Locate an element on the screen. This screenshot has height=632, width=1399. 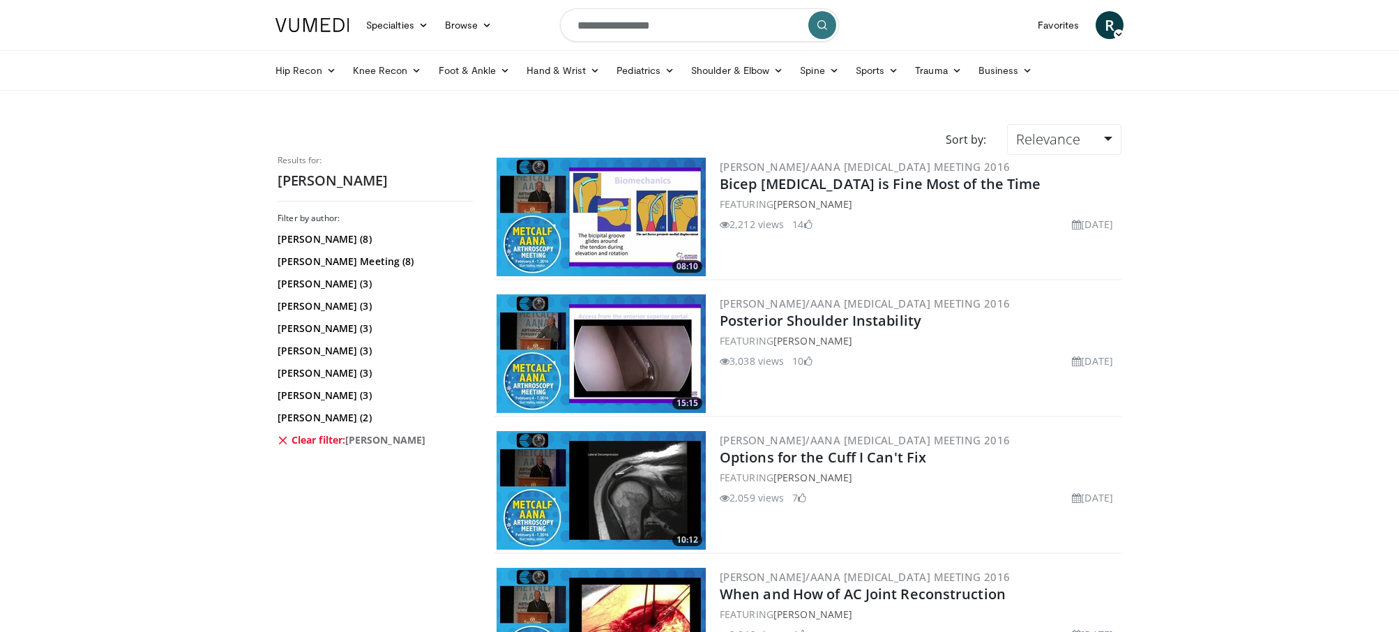
img: 067e39fd-e626-4348-bc75-e7a49a0e023b.300x170_q85_crop-smart_upscale.jpg is located at coordinates (601, 217).